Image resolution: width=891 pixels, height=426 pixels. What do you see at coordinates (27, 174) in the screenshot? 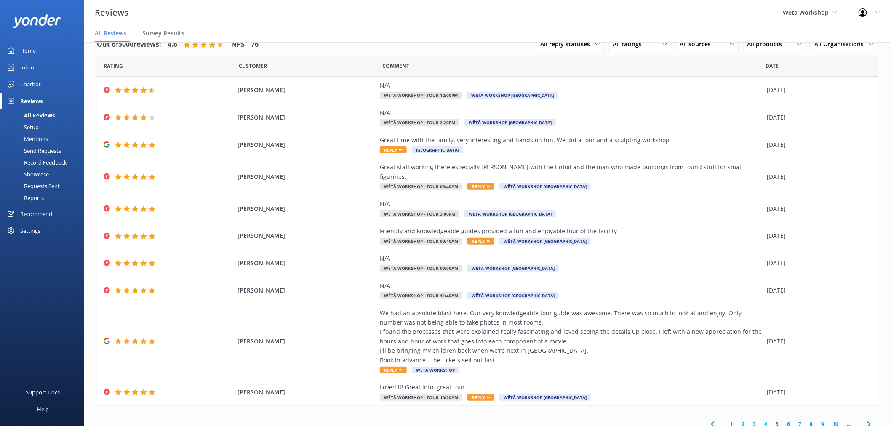
I see `div: Showcase` at bounding box center [27, 174].